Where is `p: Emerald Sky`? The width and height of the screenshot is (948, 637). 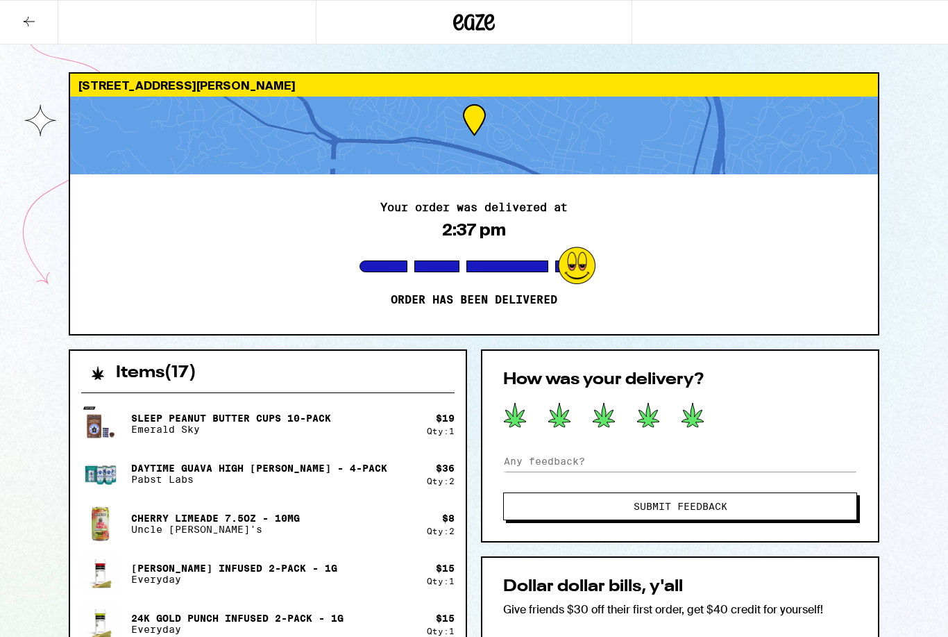
p: Emerald Sky is located at coordinates (231, 429).